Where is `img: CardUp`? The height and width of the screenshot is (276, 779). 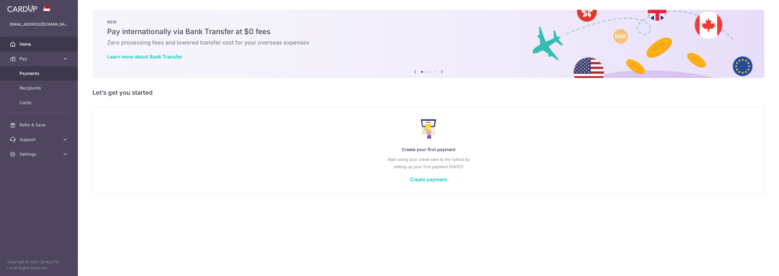 img: CardUp is located at coordinates (22, 9).